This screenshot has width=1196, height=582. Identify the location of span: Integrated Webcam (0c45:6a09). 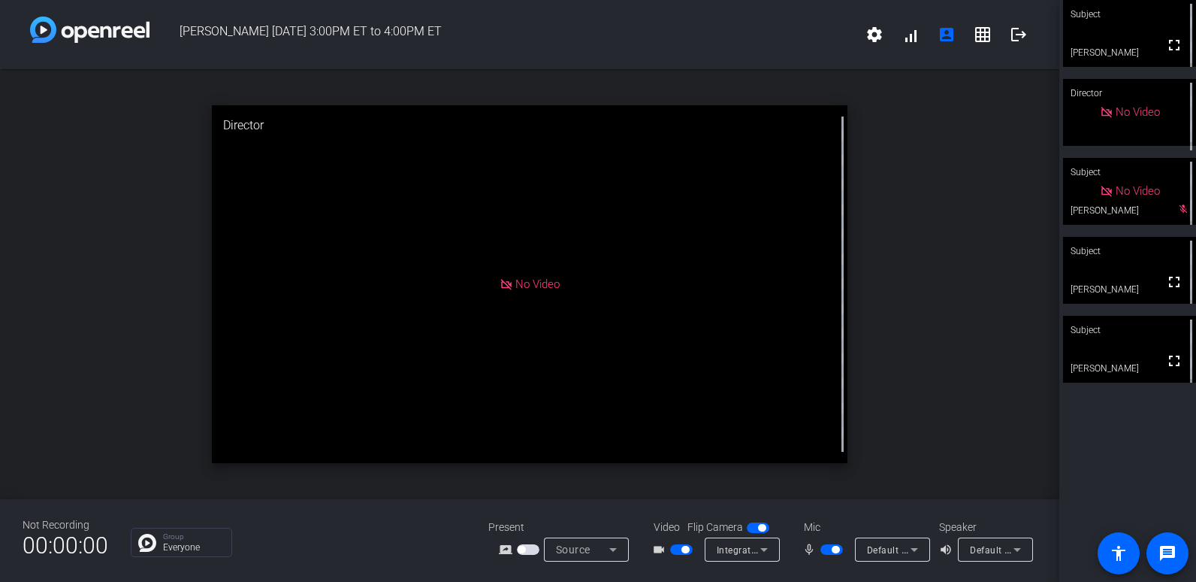
(788, 549).